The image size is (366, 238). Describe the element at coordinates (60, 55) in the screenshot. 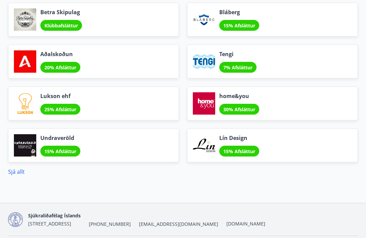

I see `span: Aðalskoðun` at that location.